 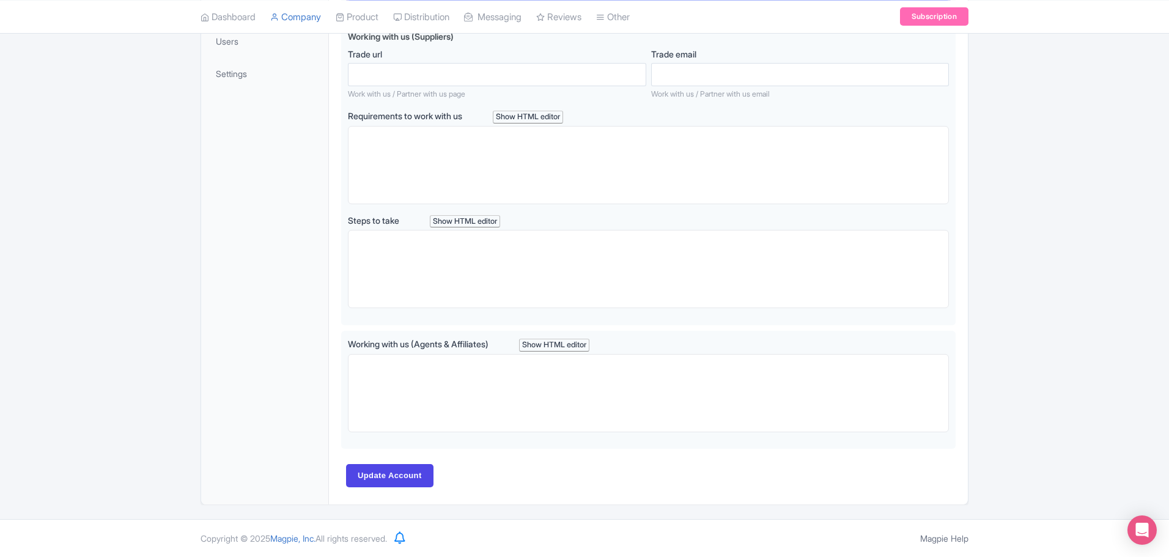 I want to click on a: Subscription, so click(x=934, y=17).